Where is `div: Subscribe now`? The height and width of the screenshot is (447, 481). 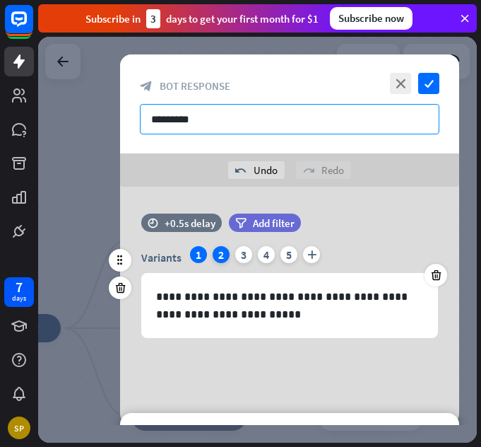 div: Subscribe now is located at coordinates (371, 18).